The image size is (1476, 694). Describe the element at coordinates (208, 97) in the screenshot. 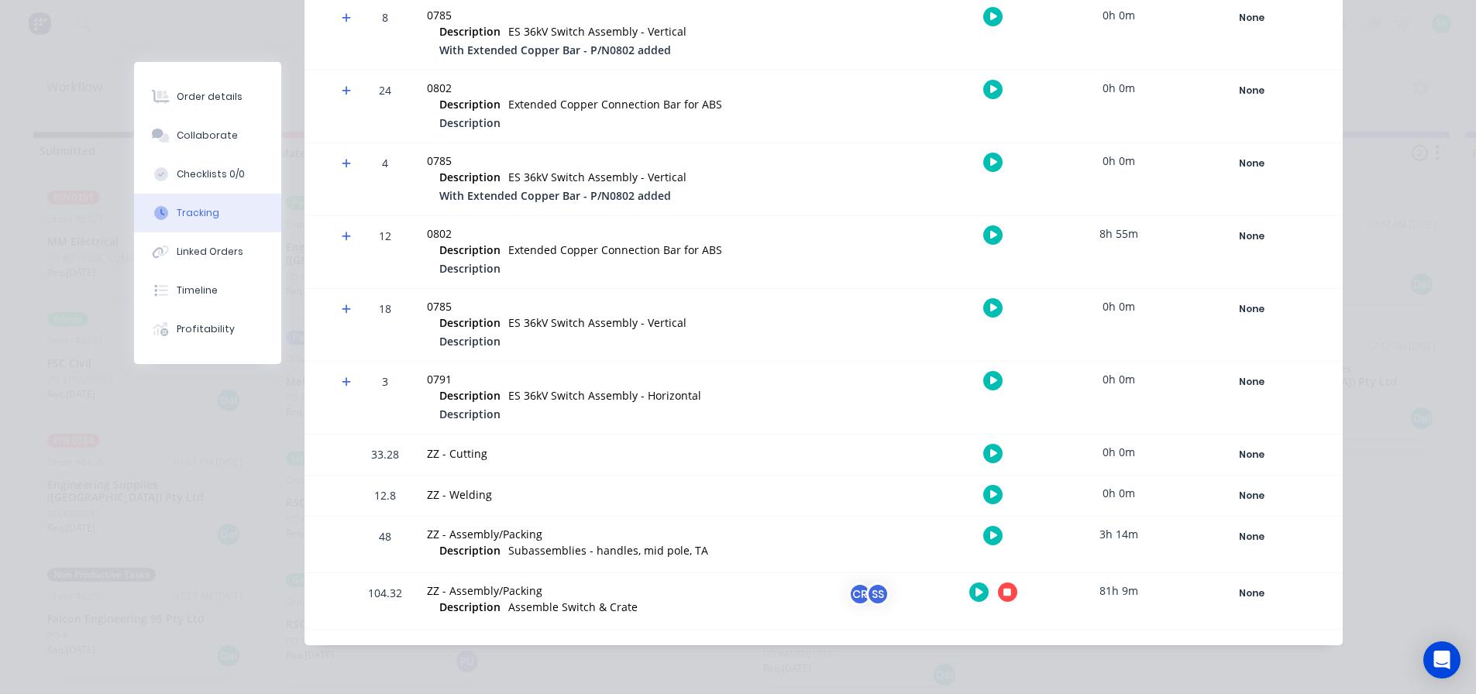

I see `button: Order details` at that location.